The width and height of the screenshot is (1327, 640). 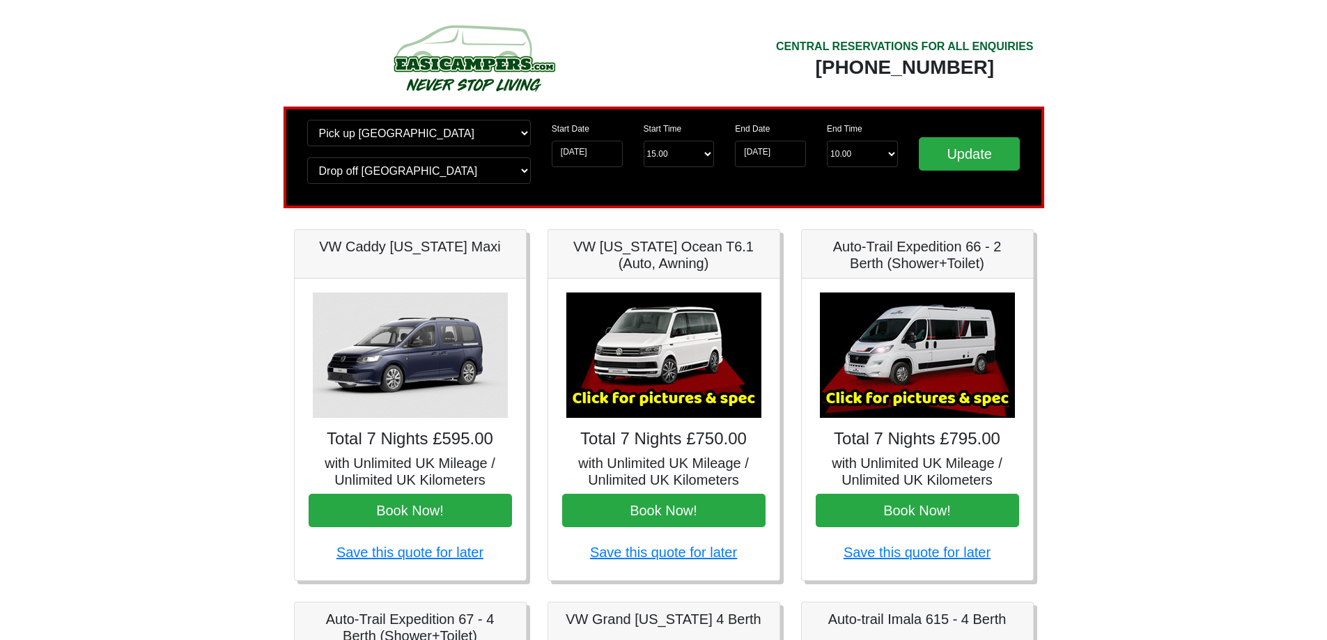 What do you see at coordinates (664, 439) in the screenshot?
I see `h4: Total 7 Nights £750.00` at bounding box center [664, 439].